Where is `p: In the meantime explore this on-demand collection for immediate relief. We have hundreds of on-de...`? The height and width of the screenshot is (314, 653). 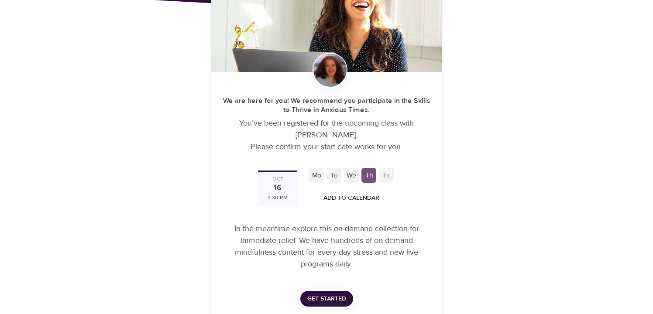
p: In the meantime explore this on-demand collection for immediate relief. We have hundreds of on-de... is located at coordinates (327, 247).